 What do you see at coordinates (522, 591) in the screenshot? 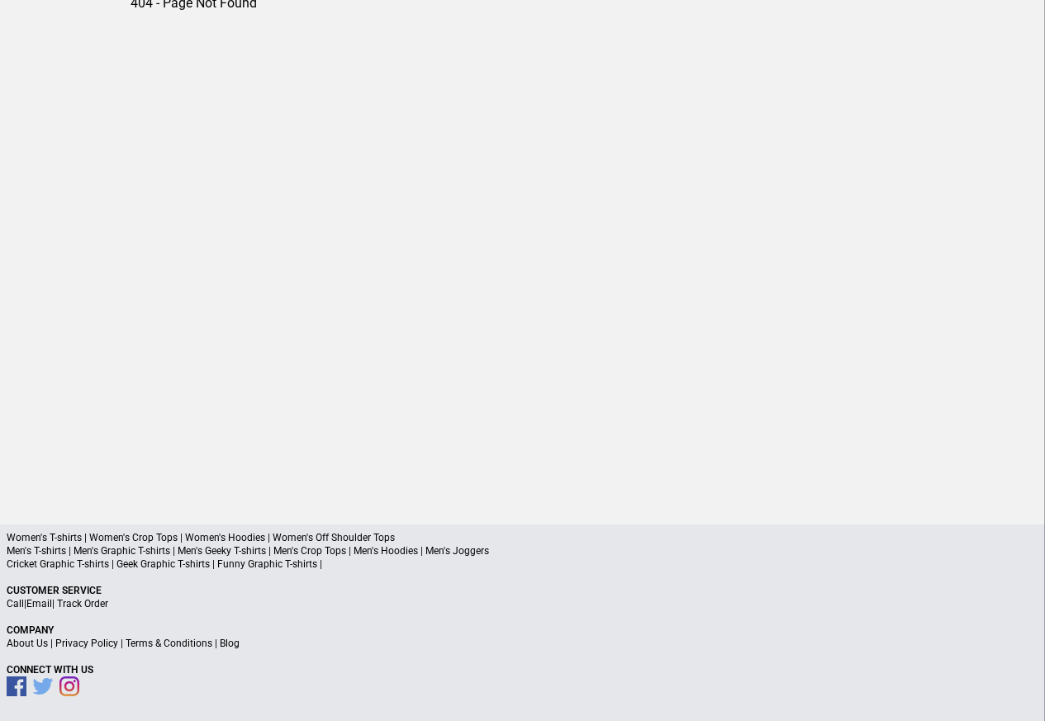
I see `p: Customer Service` at bounding box center [522, 591].